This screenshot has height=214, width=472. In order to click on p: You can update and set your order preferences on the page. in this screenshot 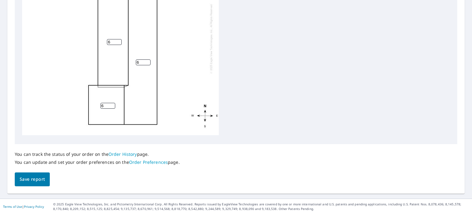, I will do `click(97, 162)`.